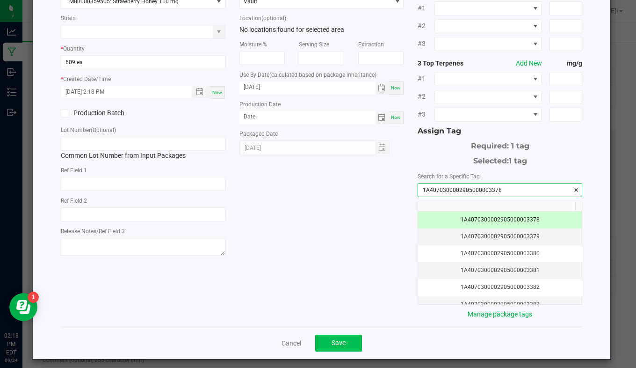 The height and width of the screenshot is (368, 636). I want to click on label: Production Batch, so click(98, 113).